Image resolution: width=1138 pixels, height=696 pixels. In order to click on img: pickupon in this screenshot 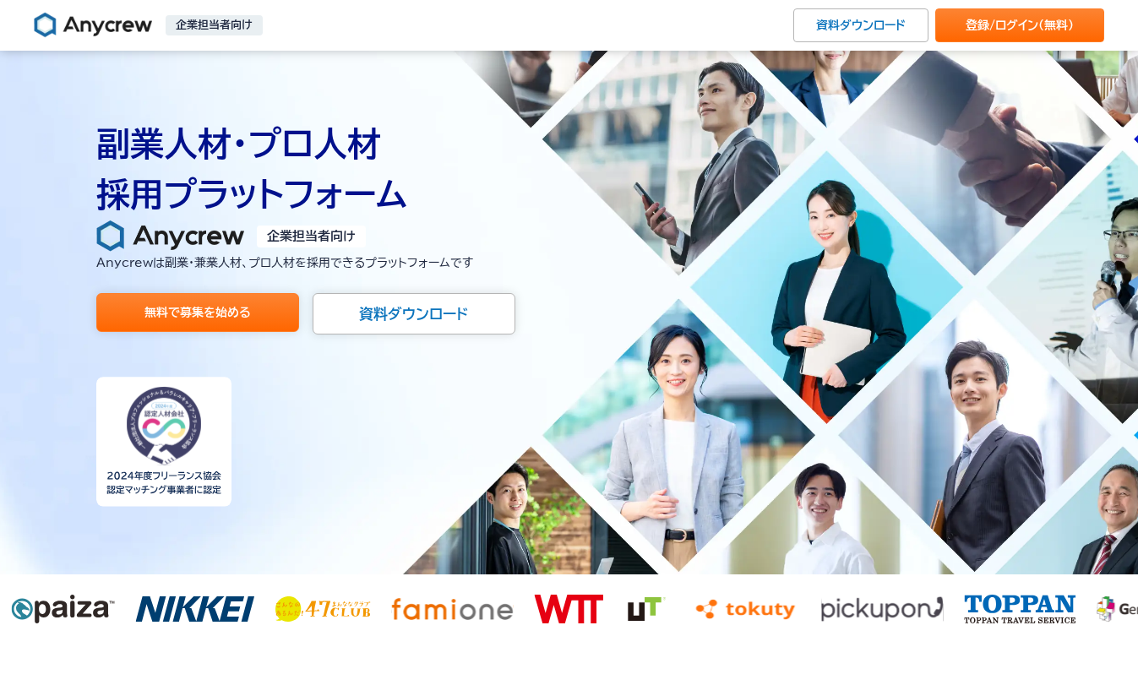, I will do `click(876, 609)`.